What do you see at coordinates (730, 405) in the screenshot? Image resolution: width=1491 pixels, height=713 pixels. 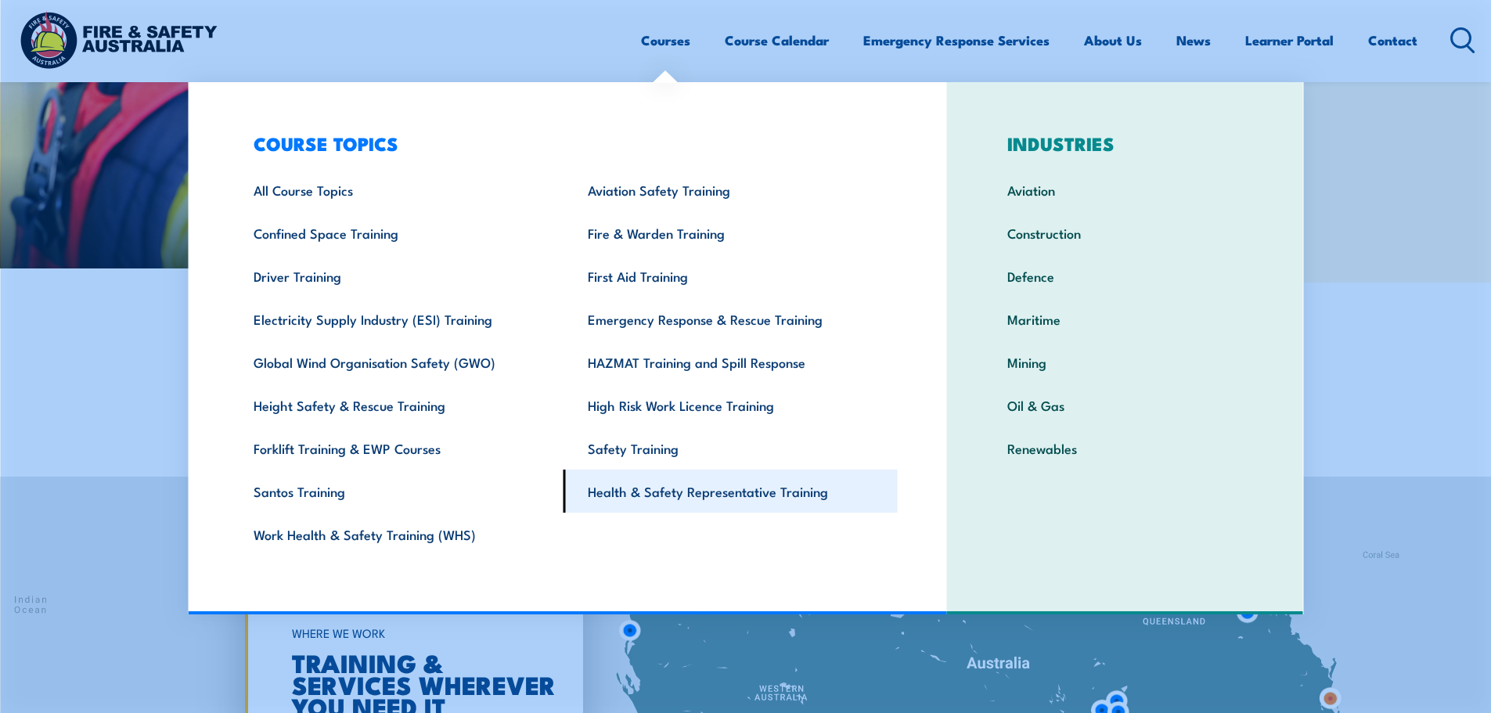 I see `a: High Risk Work Licence Training` at bounding box center [730, 405].